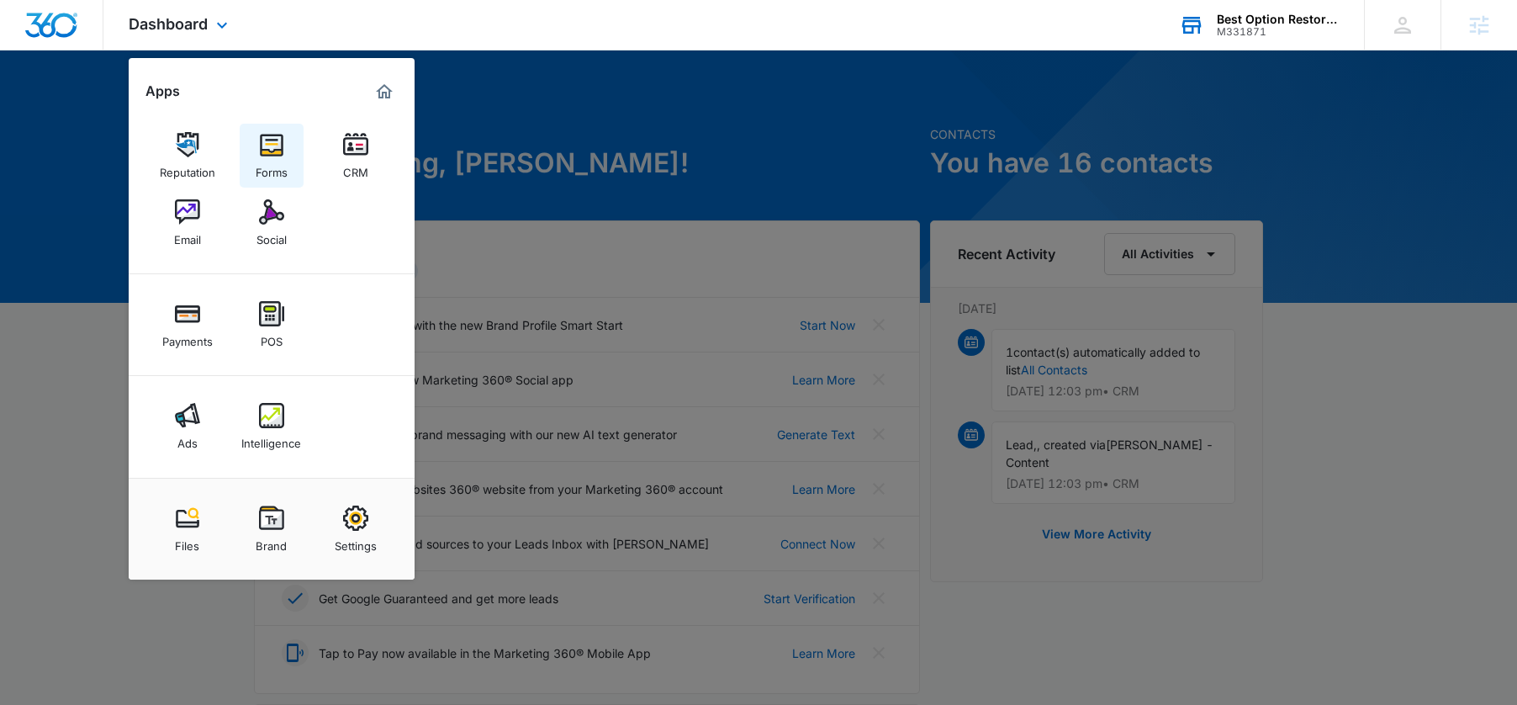 This screenshot has width=1517, height=705. Describe the element at coordinates (188, 529) in the screenshot. I see `a: Files` at that location.